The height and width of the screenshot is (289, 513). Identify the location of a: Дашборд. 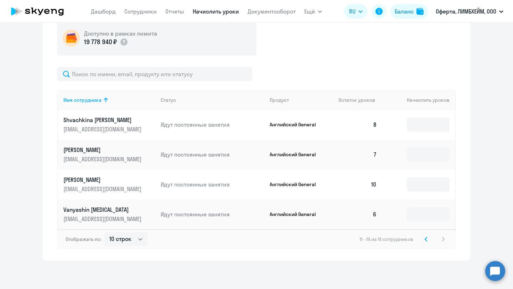
(103, 11).